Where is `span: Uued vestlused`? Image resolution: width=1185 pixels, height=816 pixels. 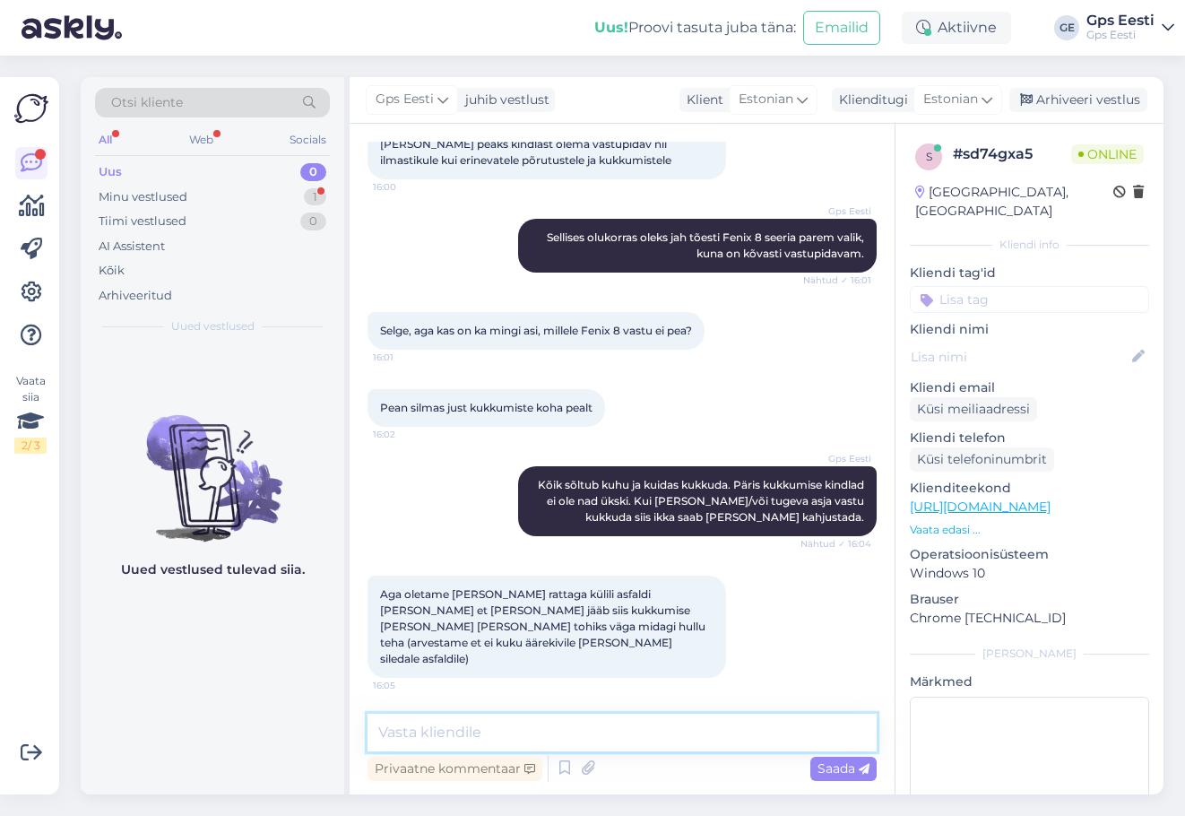
span: Uued vestlused is located at coordinates (213, 326).